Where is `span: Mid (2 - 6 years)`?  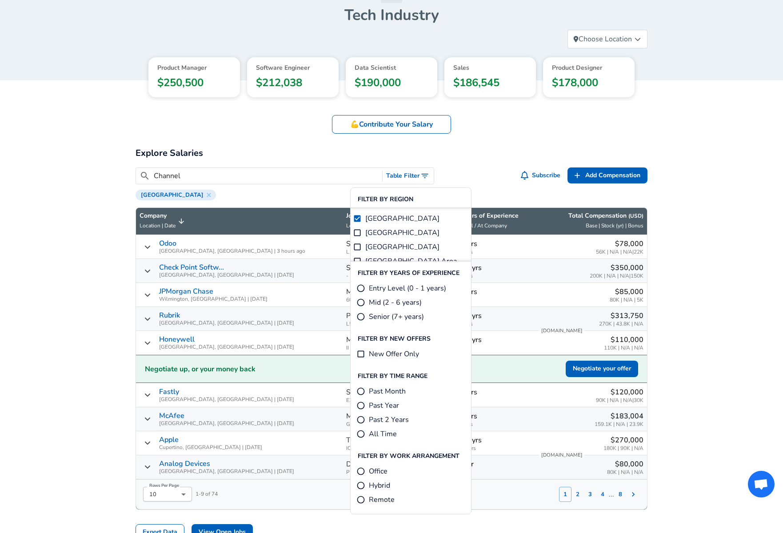
span: Mid (2 - 6 years) is located at coordinates (395, 303).